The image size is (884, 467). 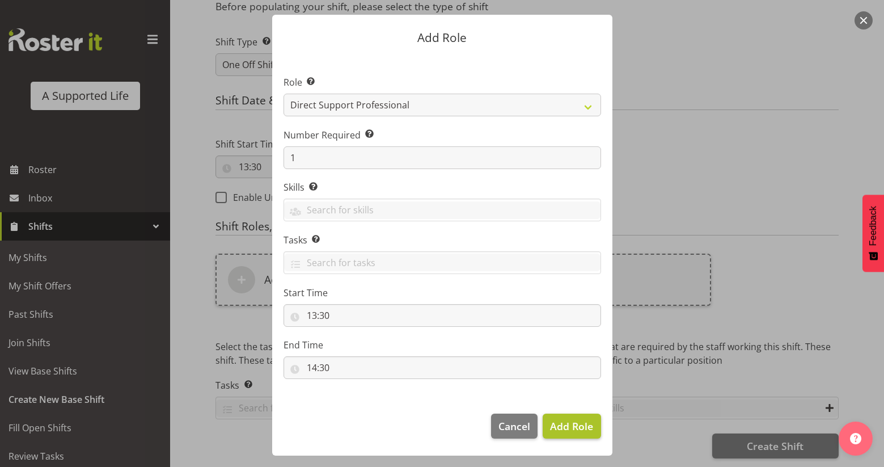 What do you see at coordinates (442, 210) in the screenshot?
I see `input: Search for skills` at bounding box center [442, 210].